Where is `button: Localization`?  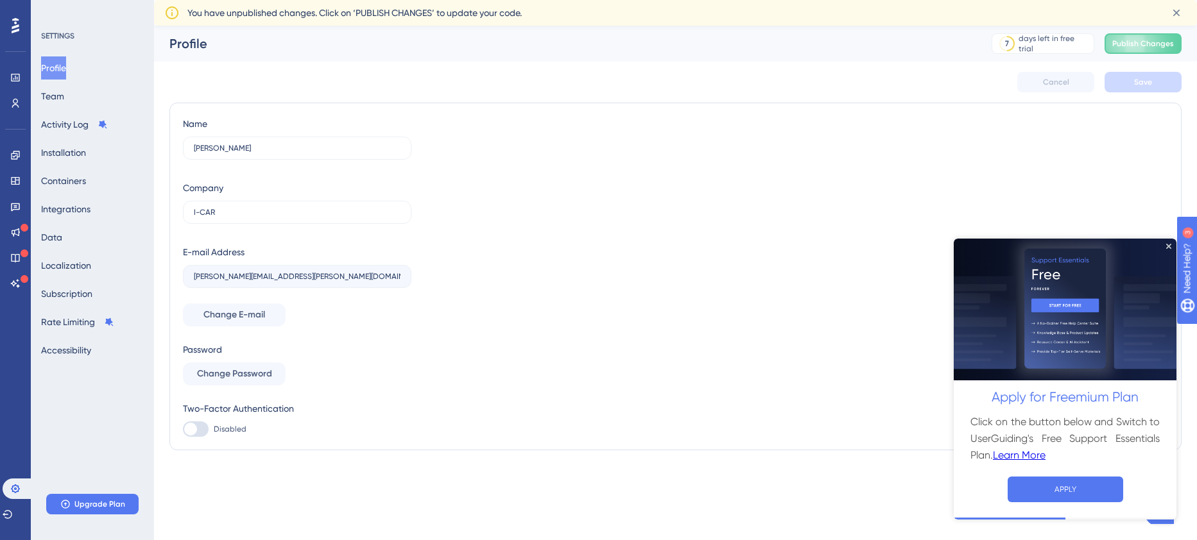 button: Localization is located at coordinates (66, 266).